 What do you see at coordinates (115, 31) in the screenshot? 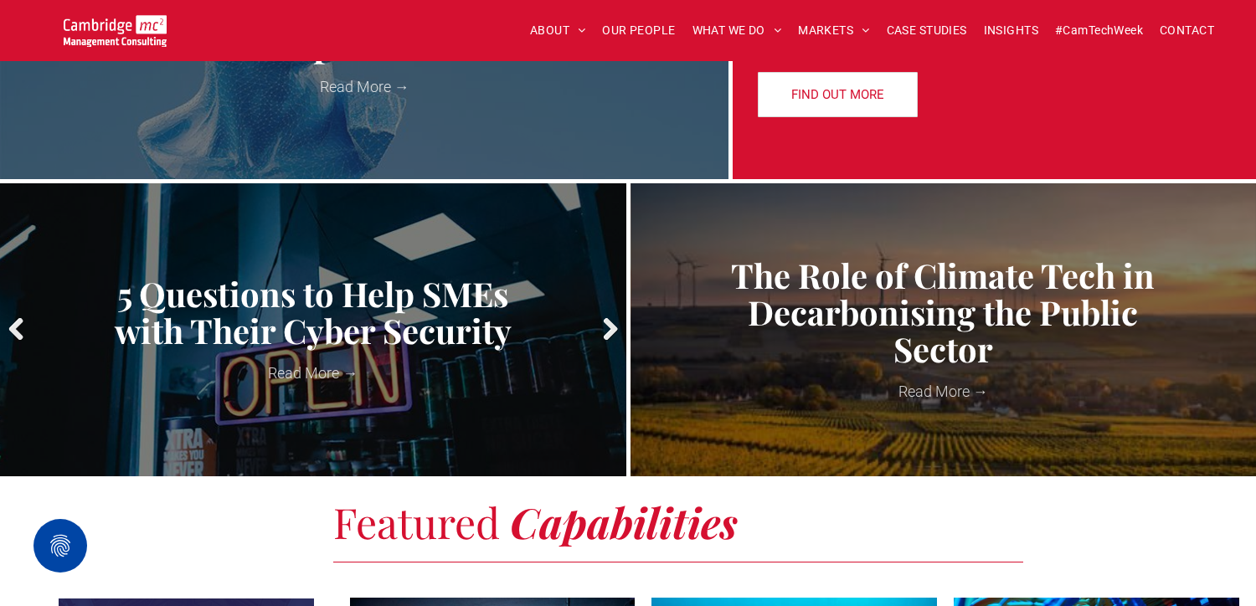
I see `img: Cambridge MC Logo, digital transformation` at bounding box center [115, 31].